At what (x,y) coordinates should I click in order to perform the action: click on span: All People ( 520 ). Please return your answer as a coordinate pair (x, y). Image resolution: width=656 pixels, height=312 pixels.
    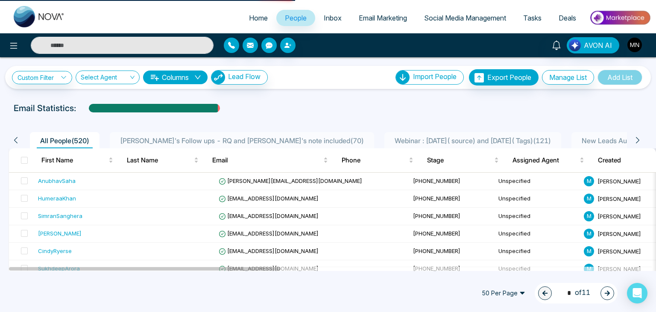
    Looking at the image, I should click on (64, 140).